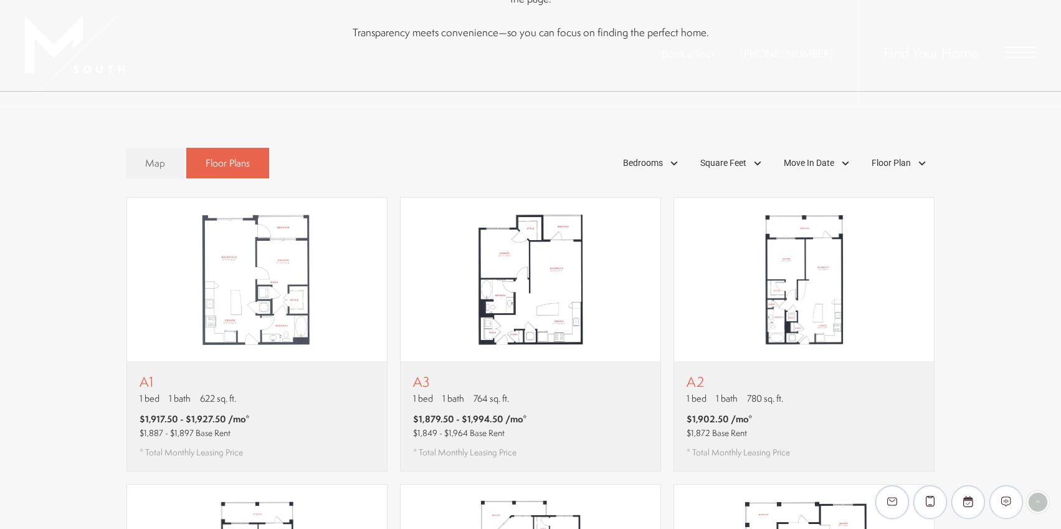 The height and width of the screenshot is (529, 1061). I want to click on p: A1, so click(194, 381).